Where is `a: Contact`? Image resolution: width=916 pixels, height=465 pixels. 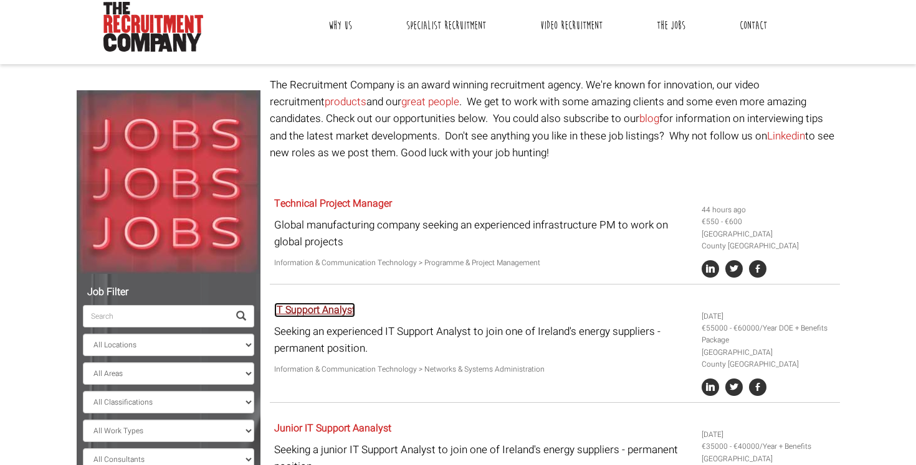 a: Contact is located at coordinates (753, 26).